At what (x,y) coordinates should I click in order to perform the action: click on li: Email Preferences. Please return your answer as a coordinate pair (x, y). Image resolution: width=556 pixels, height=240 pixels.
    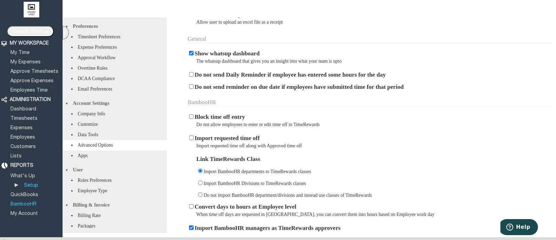
    Looking at the image, I should click on (115, 89).